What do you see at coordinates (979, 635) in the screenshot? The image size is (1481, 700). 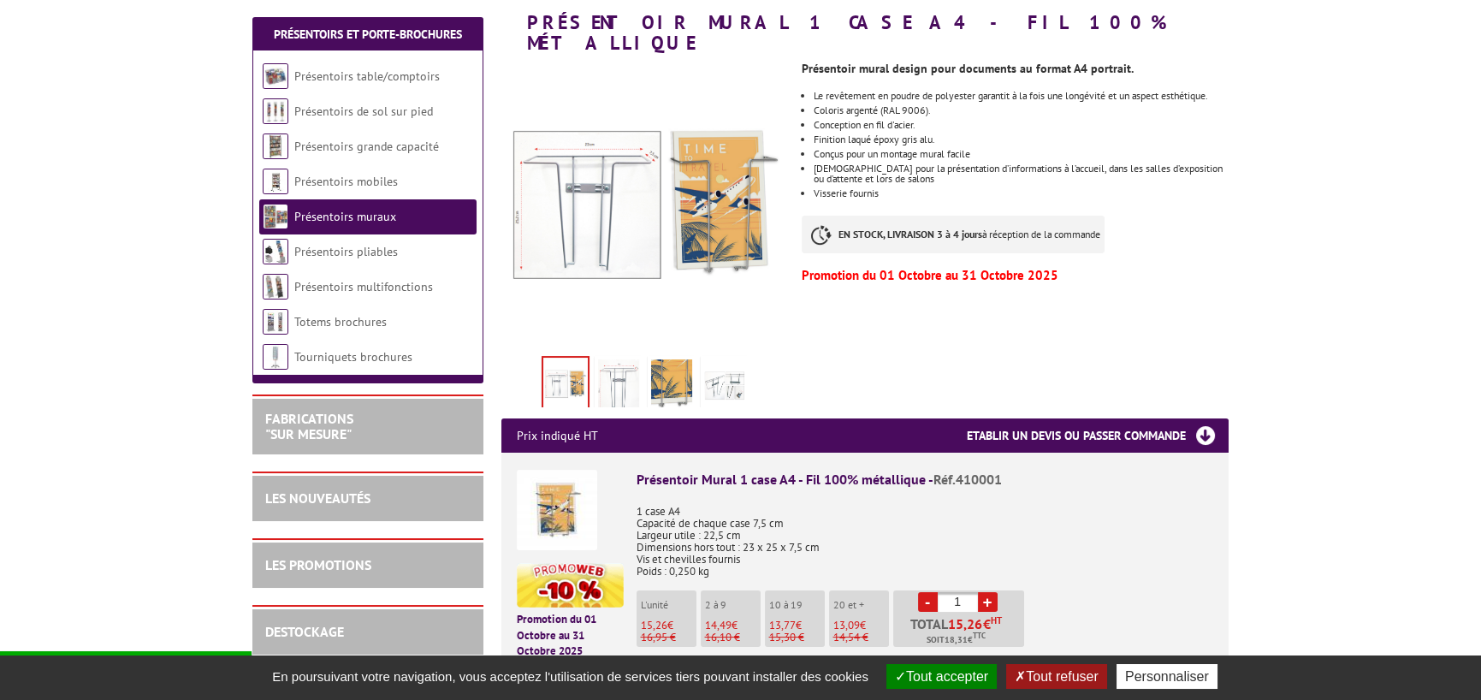 I see `sup: TTC` at bounding box center [979, 635].